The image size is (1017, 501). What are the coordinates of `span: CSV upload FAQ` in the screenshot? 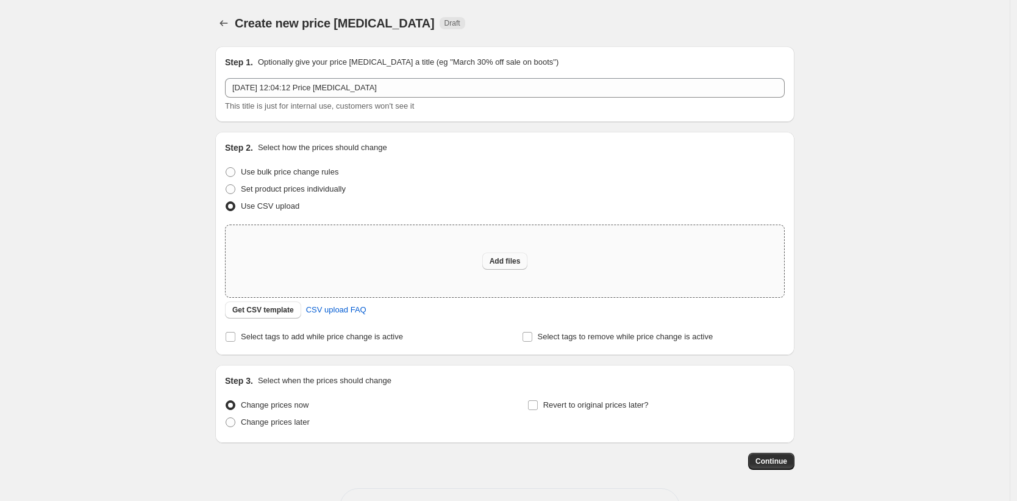 It's located at (336, 310).